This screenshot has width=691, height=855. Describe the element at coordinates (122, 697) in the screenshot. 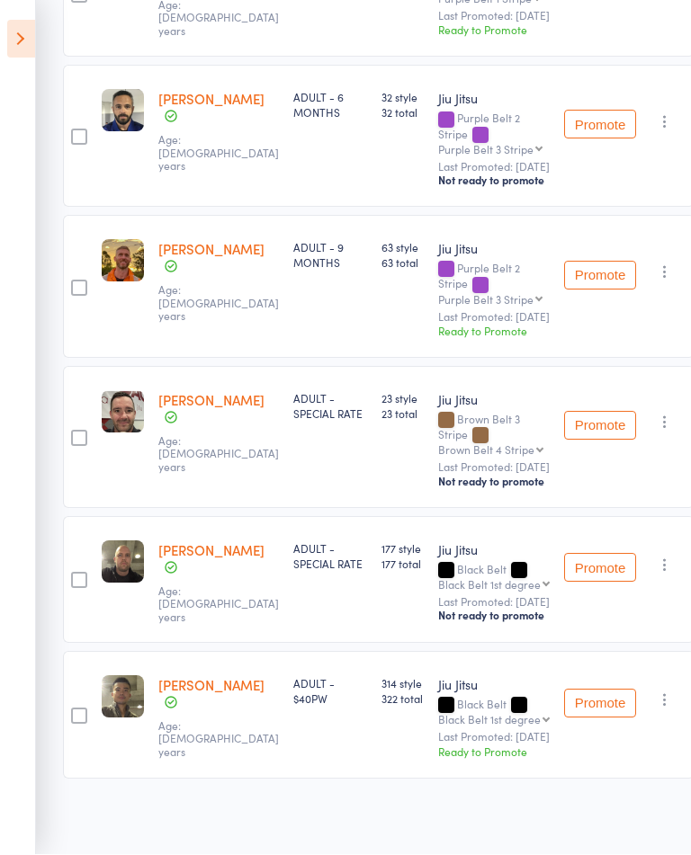

I see `img: image1688462307.png` at that location.